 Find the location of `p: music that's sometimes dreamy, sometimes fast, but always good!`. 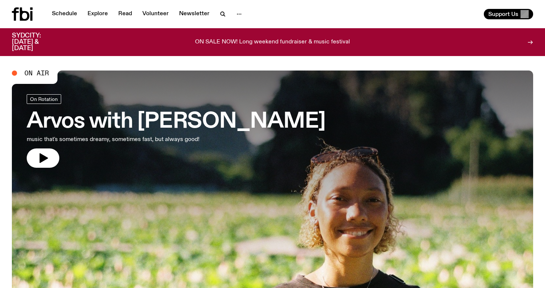

p: music that's sometimes dreamy, sometimes fast, but always good! is located at coordinates (122, 139).